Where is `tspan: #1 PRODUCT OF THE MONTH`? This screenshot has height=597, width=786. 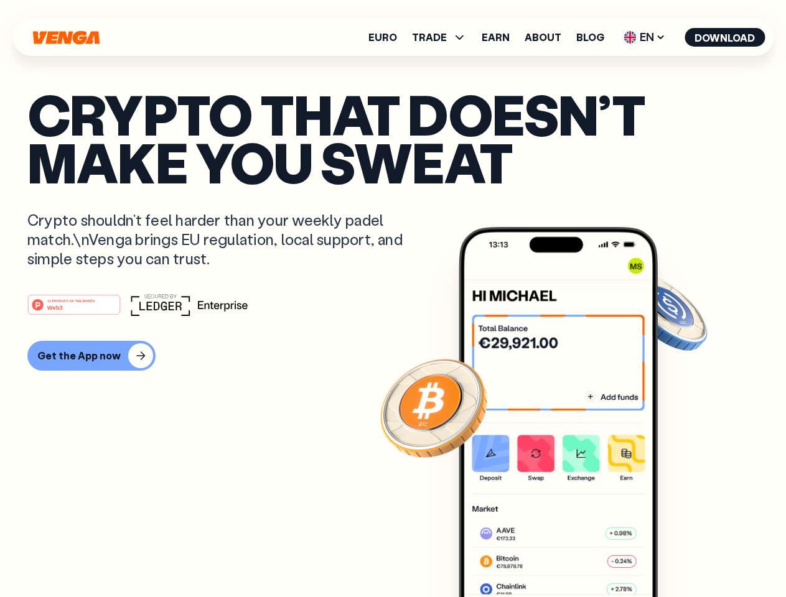 tspan: #1 PRODUCT OF THE MONTH is located at coordinates (71, 301).